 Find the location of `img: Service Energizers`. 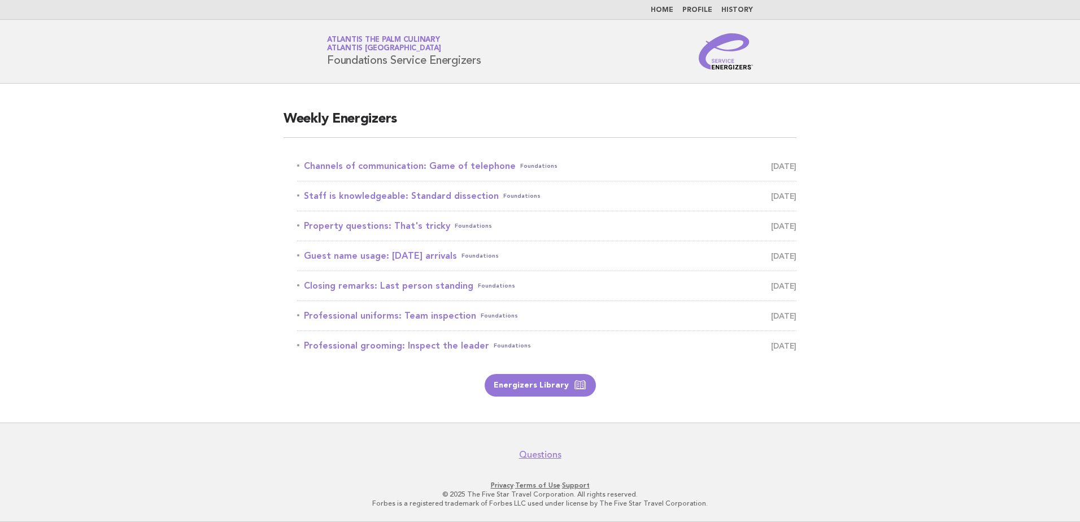

img: Service Energizers is located at coordinates (726, 51).